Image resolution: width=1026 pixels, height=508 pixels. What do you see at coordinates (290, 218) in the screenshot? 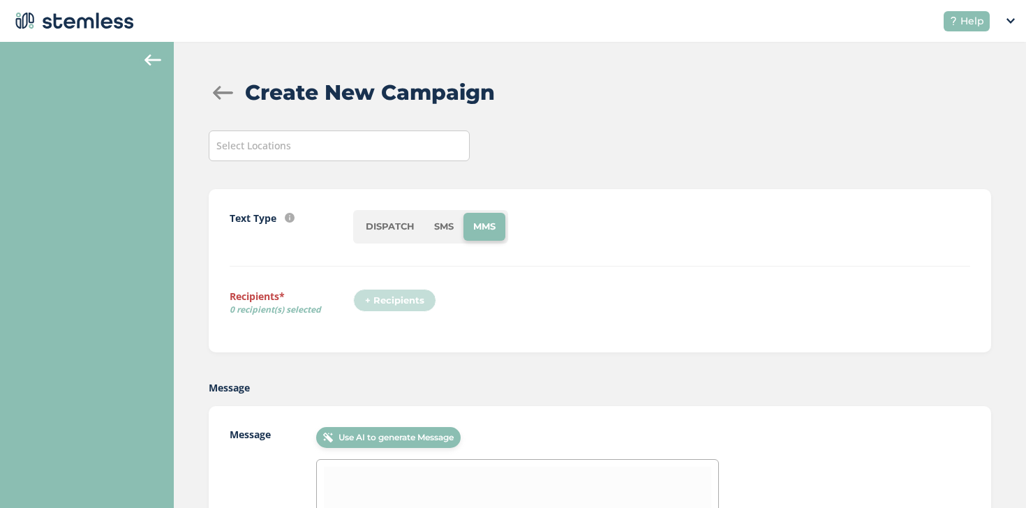
I see `img: icon-info-236977d2.svg` at bounding box center [290, 218].